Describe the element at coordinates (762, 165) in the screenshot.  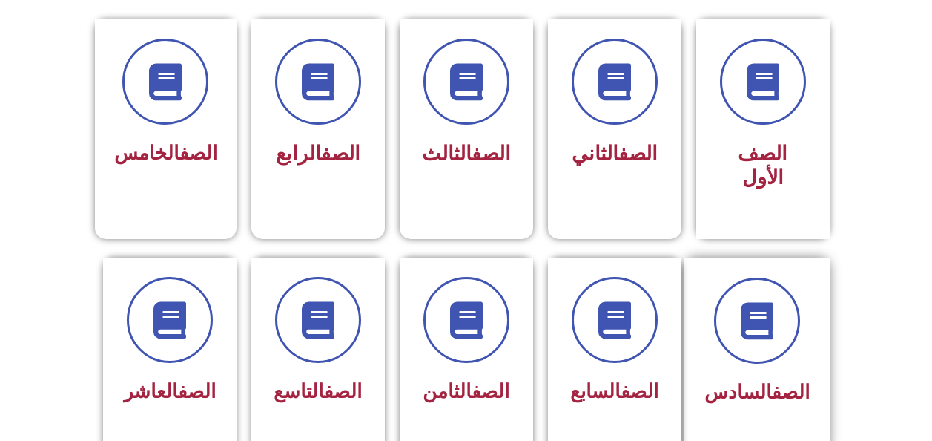
I see `span: الصف الأول` at that location.